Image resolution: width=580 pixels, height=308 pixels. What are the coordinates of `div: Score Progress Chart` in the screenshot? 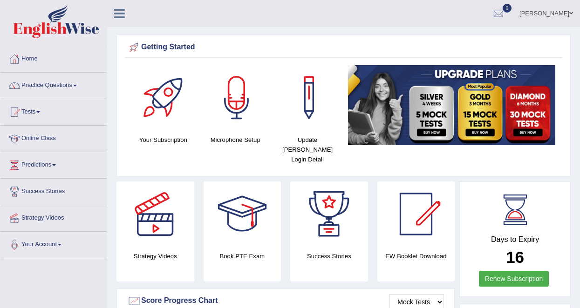 It's located at (286, 301).